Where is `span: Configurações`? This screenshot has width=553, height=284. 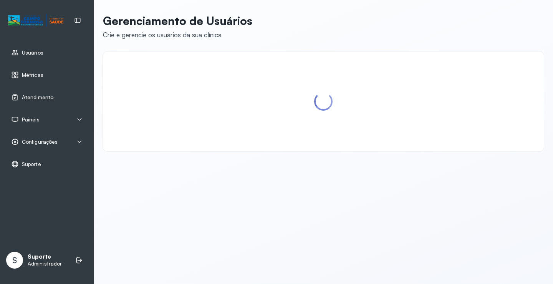 span: Configurações is located at coordinates (40, 142).